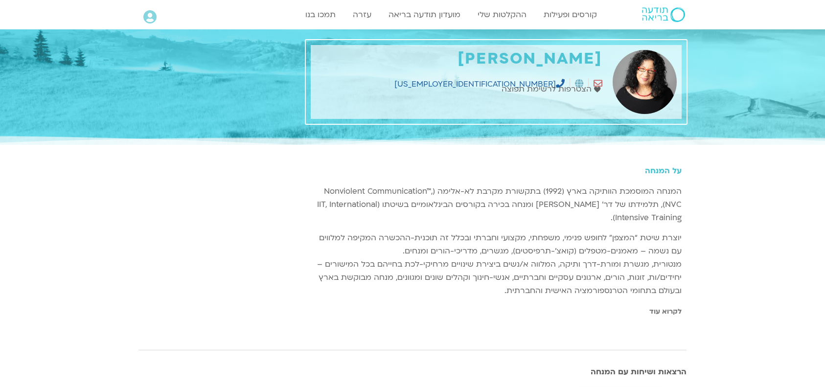  What do you see at coordinates (424, 15) in the screenshot?
I see `a: מועדון תודעה בריאה` at bounding box center [424, 15].